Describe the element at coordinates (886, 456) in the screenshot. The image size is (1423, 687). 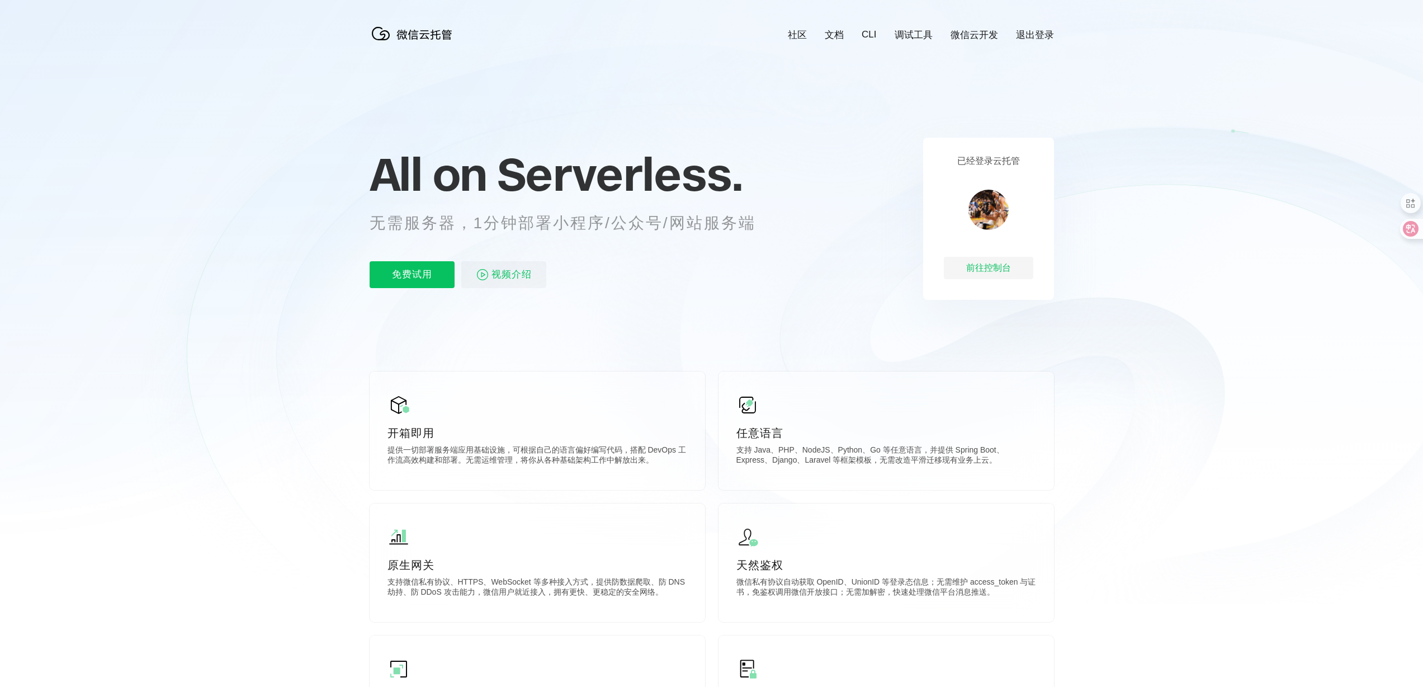
I see `p: 支持 Java、PHP、NodeJS、Python、Go 等任意语言，并提供 Spring Boot、Express、Django、Laravel 等框架模板，无需改造平滑迁移现有业务上云。` at that location.